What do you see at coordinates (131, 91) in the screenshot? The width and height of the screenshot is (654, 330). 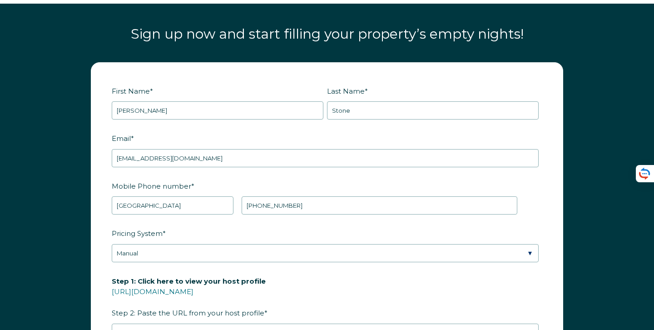 I see `span: First Name` at bounding box center [131, 91].